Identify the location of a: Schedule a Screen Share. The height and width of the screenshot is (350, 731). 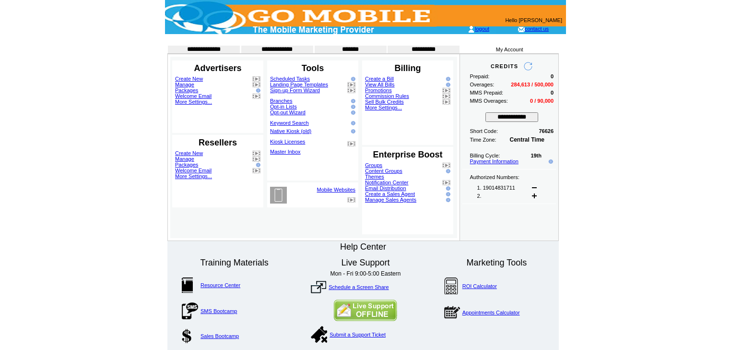
(359, 287).